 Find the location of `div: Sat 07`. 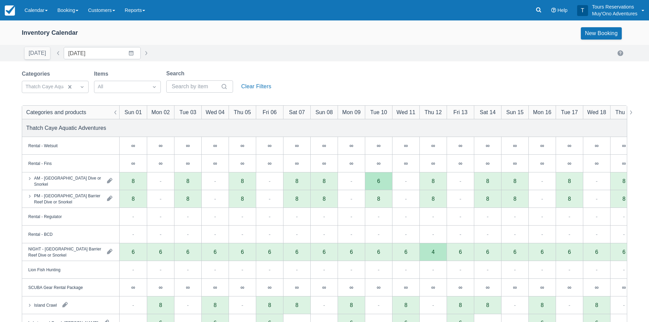

div: Sat 07 is located at coordinates (297, 112).